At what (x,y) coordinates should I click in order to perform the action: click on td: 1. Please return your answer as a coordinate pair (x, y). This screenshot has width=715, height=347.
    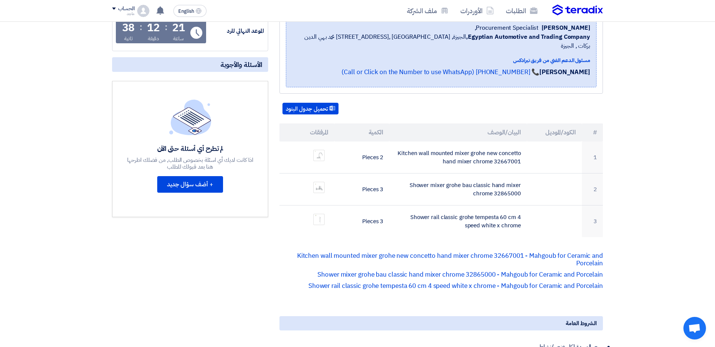
    Looking at the image, I should click on (592, 157).